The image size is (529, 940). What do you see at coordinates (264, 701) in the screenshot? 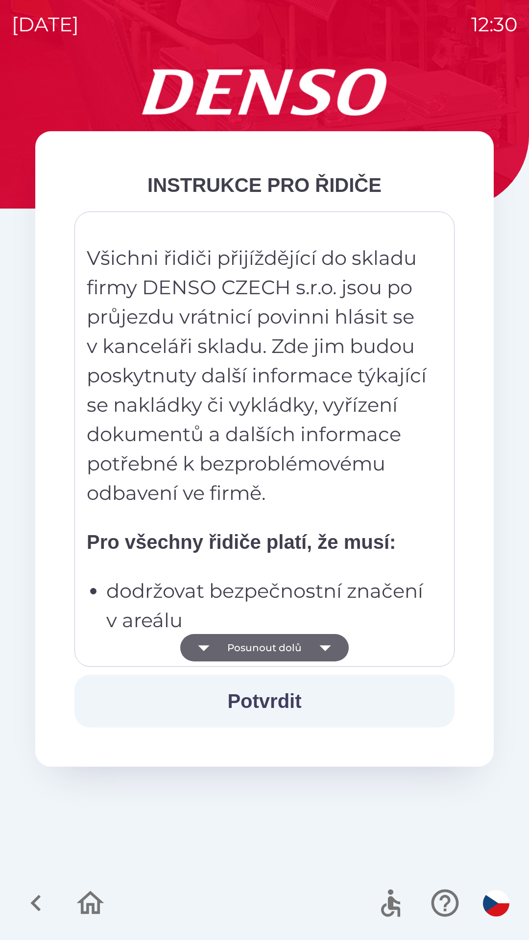
I see `button: Potvrdit` at bounding box center [264, 701].